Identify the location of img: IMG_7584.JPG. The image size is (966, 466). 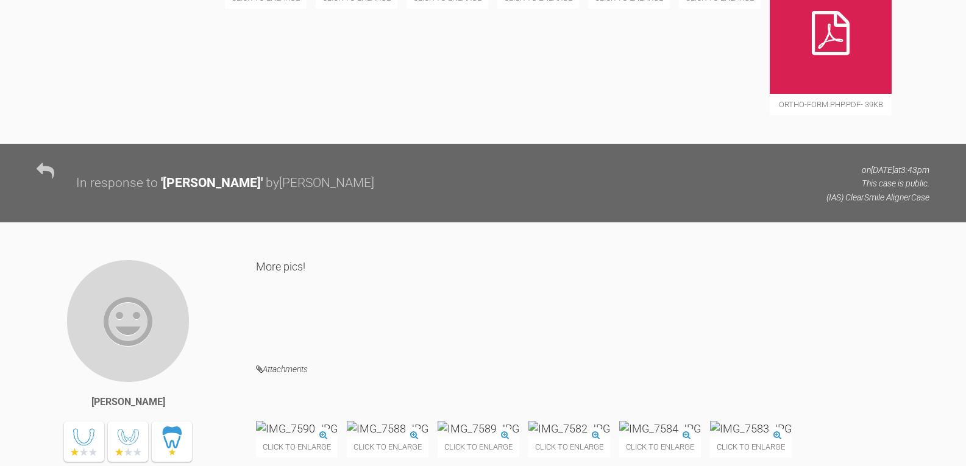
(660, 428).